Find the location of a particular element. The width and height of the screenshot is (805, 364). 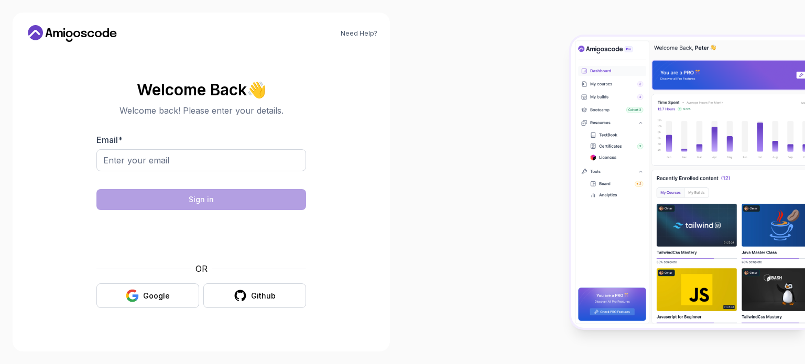

div: Google is located at coordinates (156, 296).